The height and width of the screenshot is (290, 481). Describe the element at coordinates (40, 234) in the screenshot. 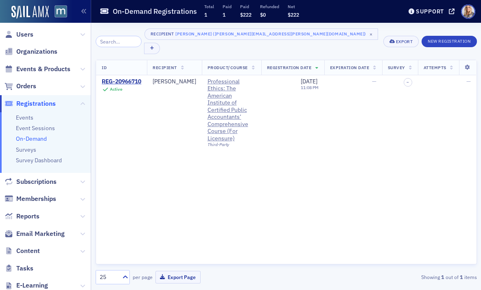

I see `span: Email Marketing` at that location.